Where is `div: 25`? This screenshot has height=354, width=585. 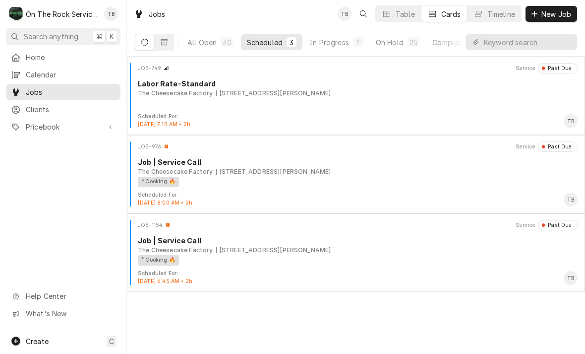 div: 25 is located at coordinates (414, 42).